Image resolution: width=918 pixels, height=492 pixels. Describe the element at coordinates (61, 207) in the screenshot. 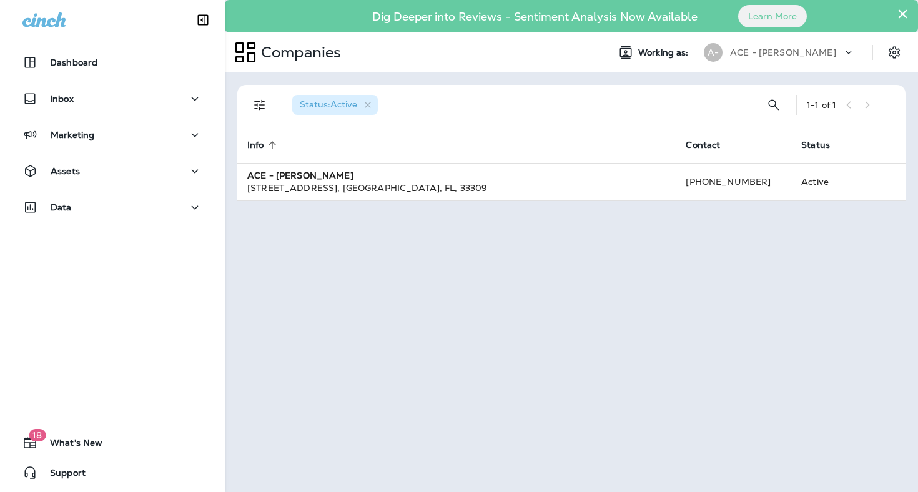

I see `p: Data` at that location.